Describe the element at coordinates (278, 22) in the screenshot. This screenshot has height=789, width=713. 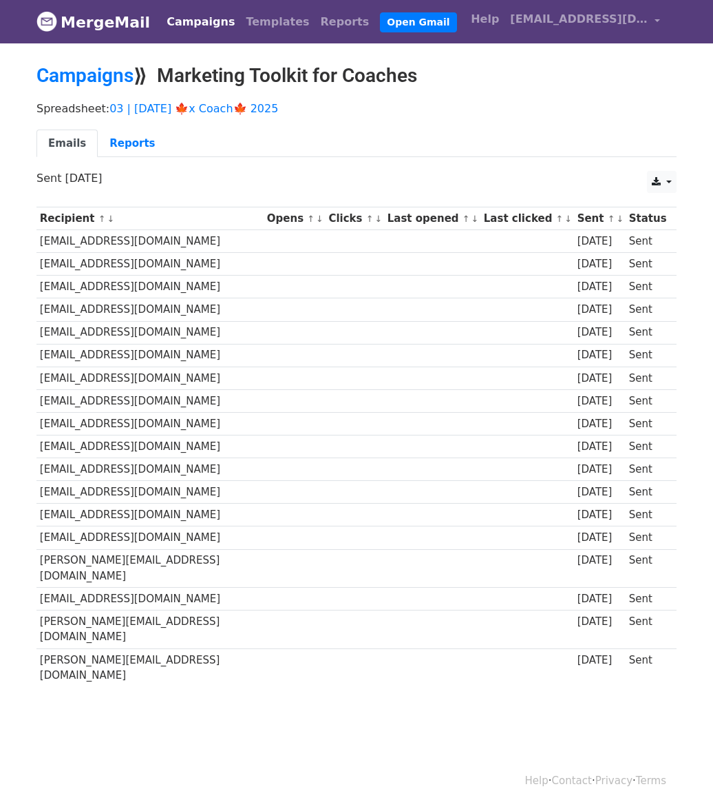
I see `a: Templates` at that location.